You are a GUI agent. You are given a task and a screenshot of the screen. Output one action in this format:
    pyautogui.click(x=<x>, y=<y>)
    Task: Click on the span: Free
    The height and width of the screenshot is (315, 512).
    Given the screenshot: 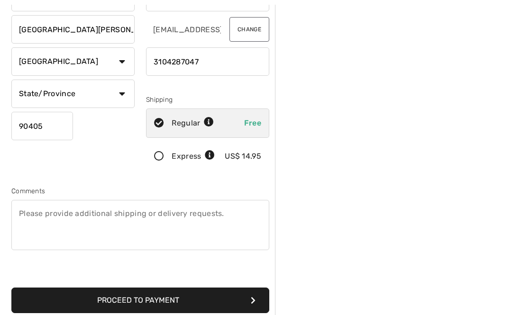 What is the action you would take?
    pyautogui.click(x=253, y=123)
    